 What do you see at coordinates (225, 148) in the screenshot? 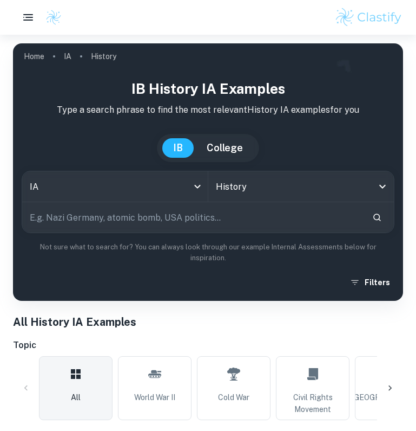
I see `button: College` at bounding box center [225, 148].